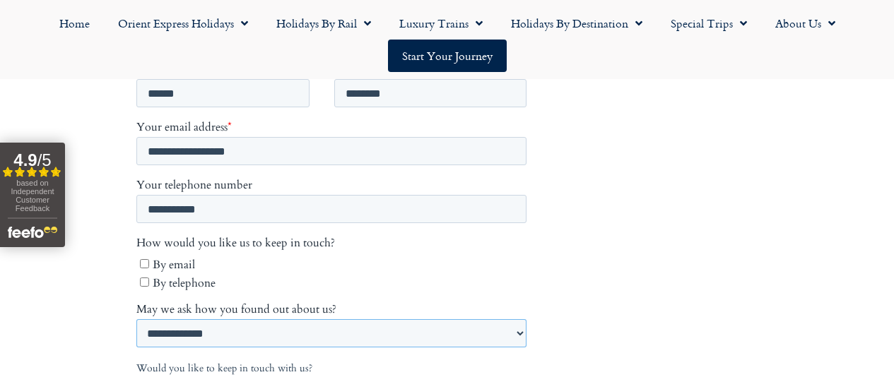 The width and height of the screenshot is (894, 389). Describe the element at coordinates (74, 23) in the screenshot. I see `a: Home` at that location.